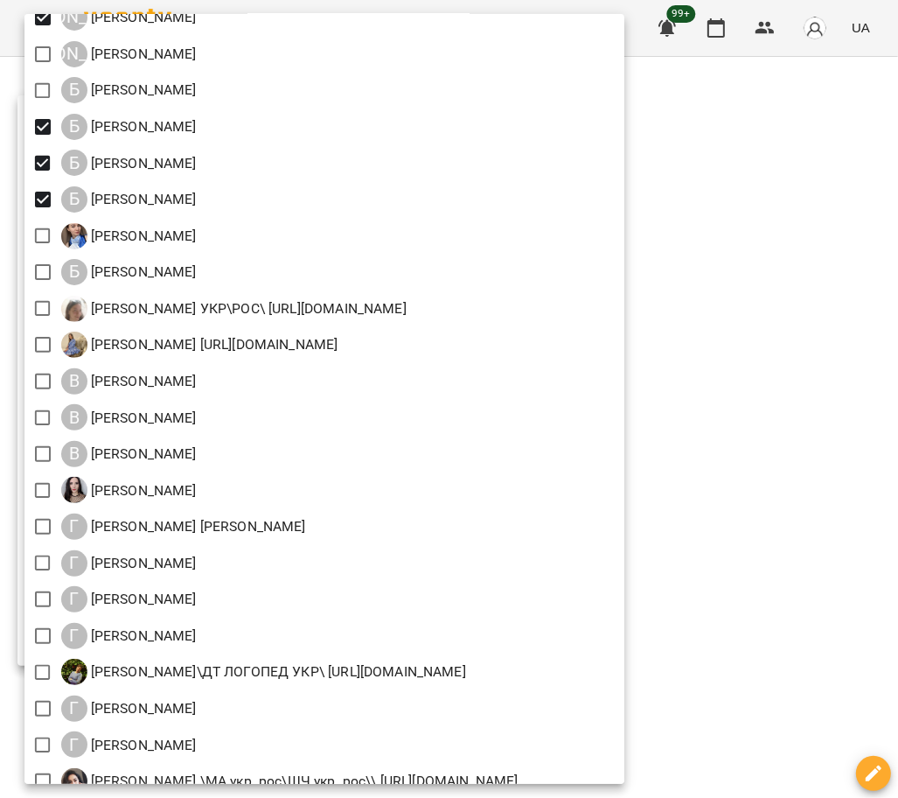  I want to click on div: Гудима Антон, so click(129, 745).